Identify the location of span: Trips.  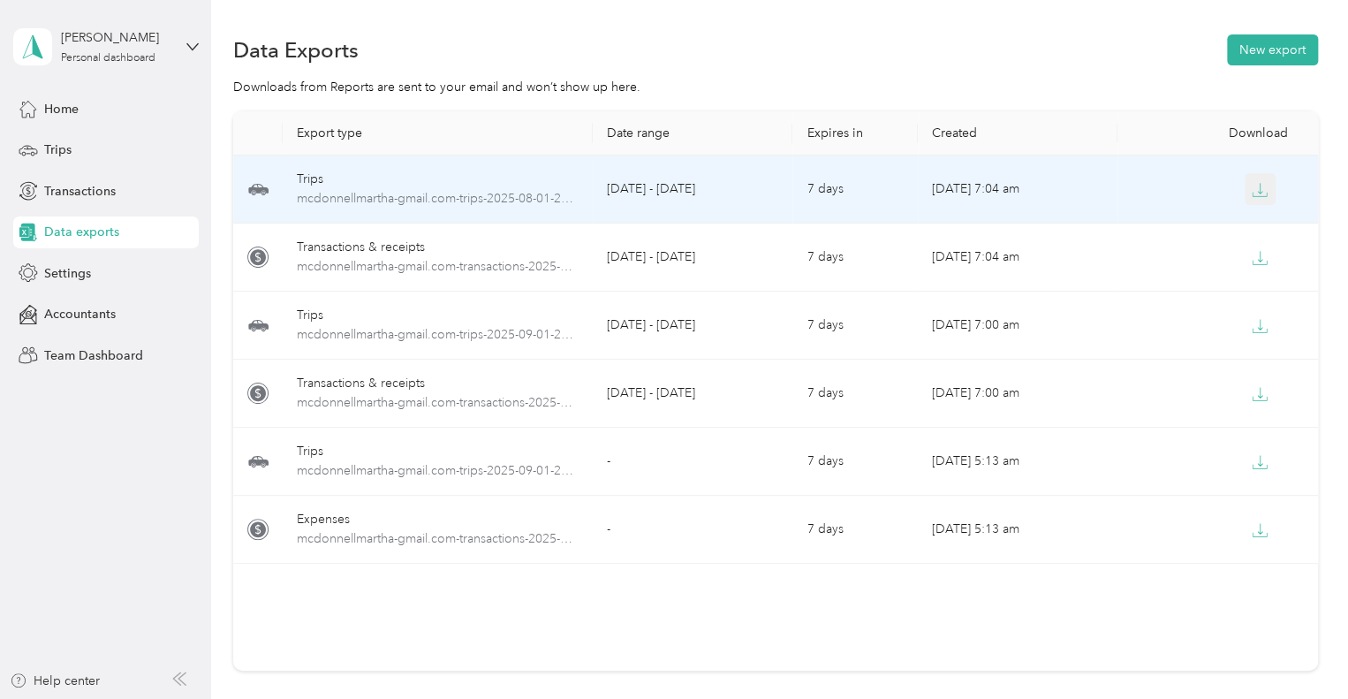
(57, 149).